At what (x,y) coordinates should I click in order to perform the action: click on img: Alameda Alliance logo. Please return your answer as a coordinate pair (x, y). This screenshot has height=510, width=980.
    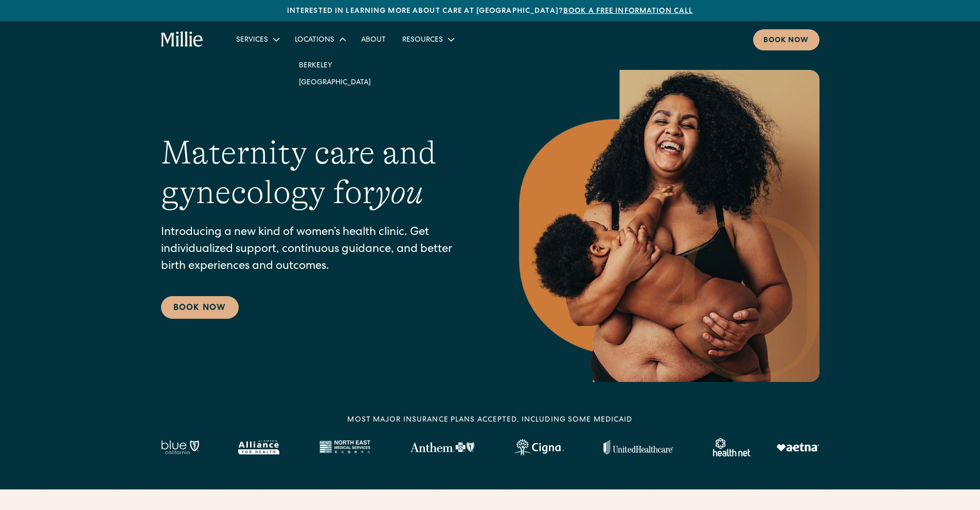
    Looking at the image, I should click on (258, 448).